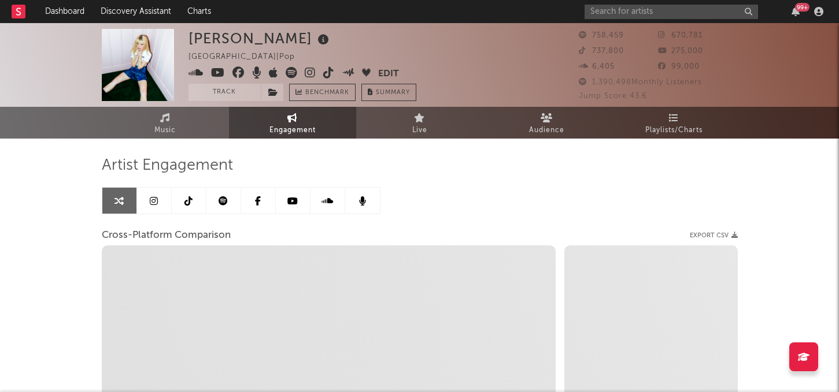 The height and width of the screenshot is (392, 839). What do you see at coordinates (322, 92) in the screenshot?
I see `a: Benchmark` at bounding box center [322, 92].